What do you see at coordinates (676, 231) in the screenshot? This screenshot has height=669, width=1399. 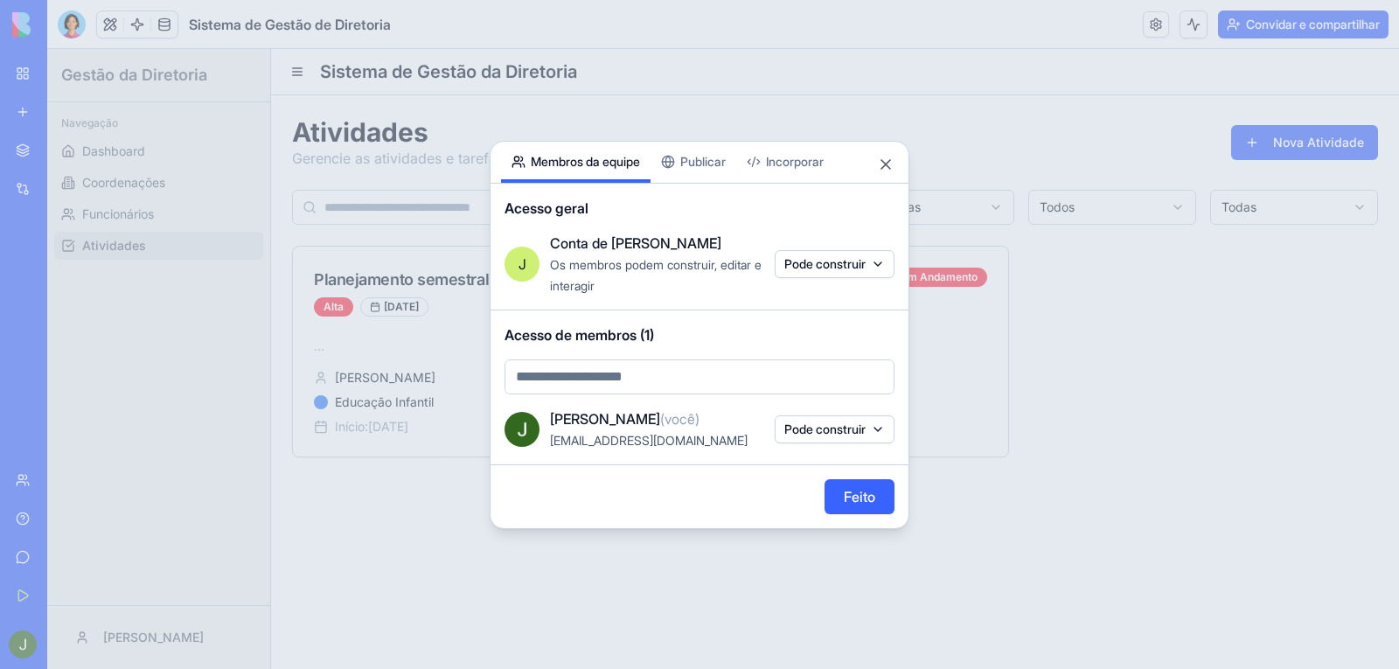 I see `div: Orientativo` at bounding box center [676, 231].